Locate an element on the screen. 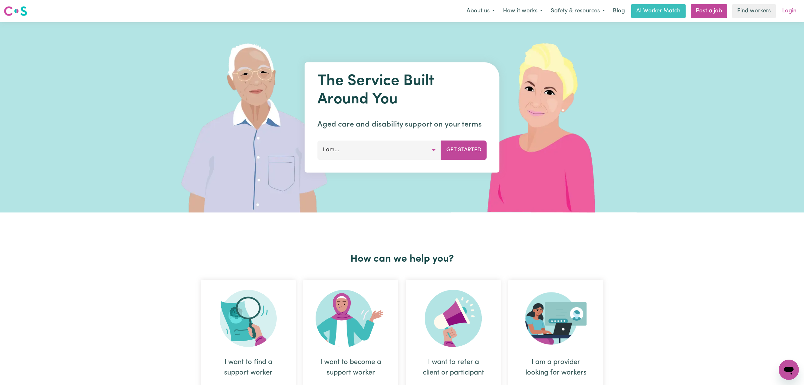 This screenshot has width=804, height=385. div: I am a provider looking for workers is located at coordinates (556, 367).